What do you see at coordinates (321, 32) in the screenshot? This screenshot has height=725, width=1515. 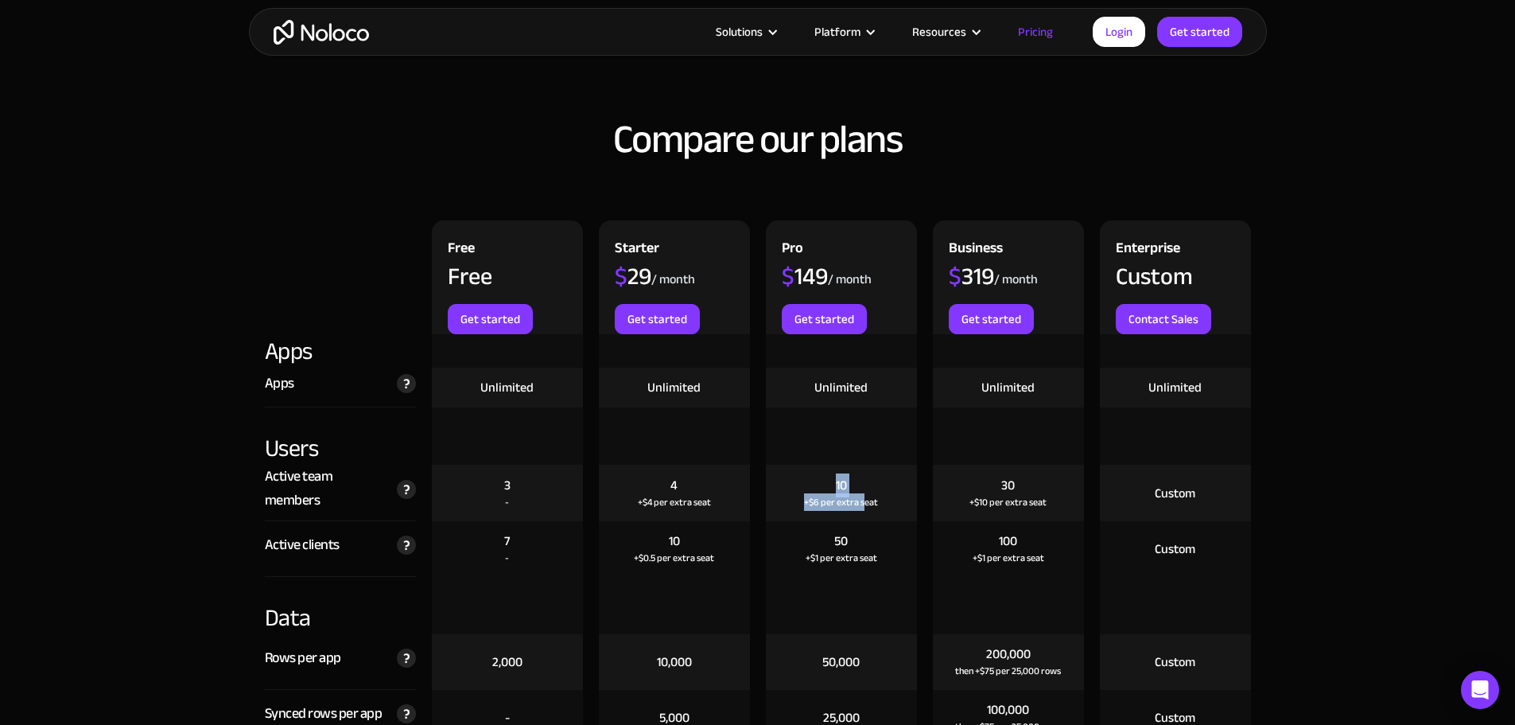 I see `a: home` at bounding box center [321, 32].